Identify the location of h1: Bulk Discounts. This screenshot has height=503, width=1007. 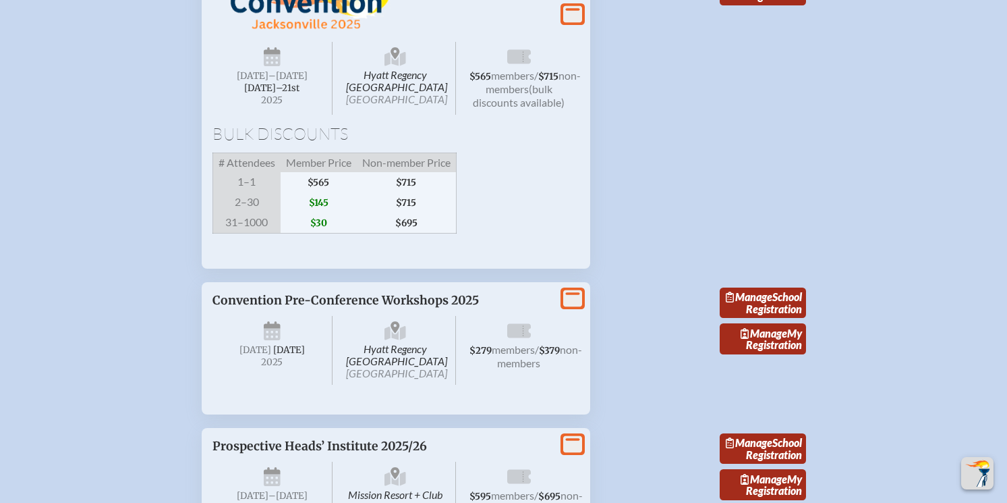
(396, 134).